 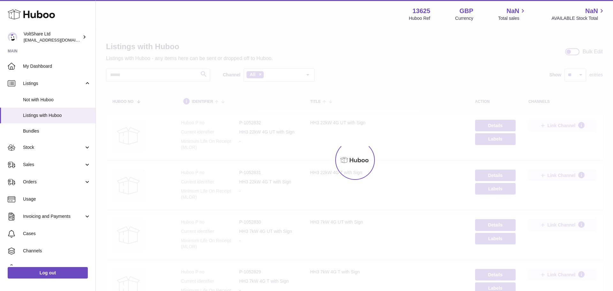 What do you see at coordinates (57, 233) in the screenshot?
I see `span: Cases` at bounding box center [57, 233].